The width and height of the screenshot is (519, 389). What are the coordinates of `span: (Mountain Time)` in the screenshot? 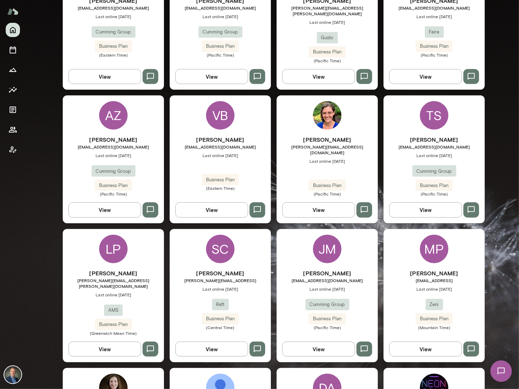 It's located at (434, 327).